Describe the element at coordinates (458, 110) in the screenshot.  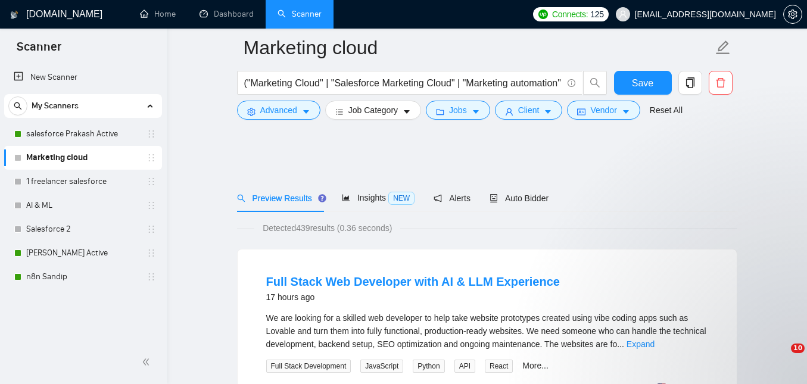
I see `span: Jobs` at that location.